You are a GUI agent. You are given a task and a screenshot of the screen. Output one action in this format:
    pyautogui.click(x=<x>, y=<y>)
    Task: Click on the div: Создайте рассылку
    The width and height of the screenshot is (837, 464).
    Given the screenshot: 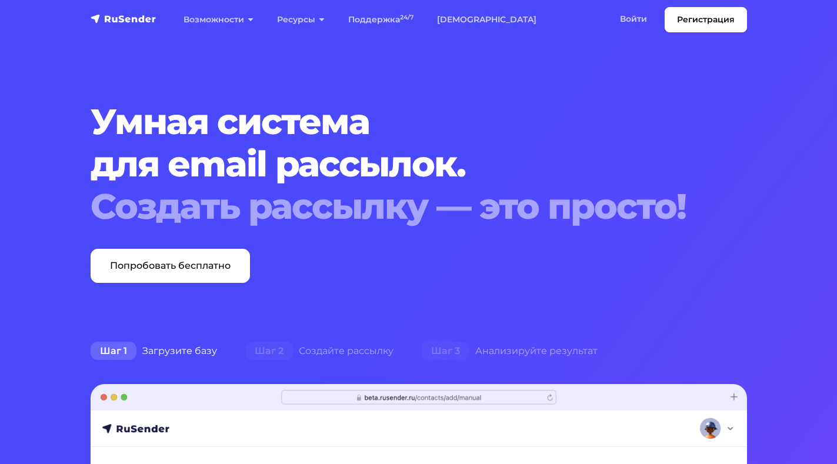 What is the action you would take?
    pyautogui.click(x=320, y=351)
    